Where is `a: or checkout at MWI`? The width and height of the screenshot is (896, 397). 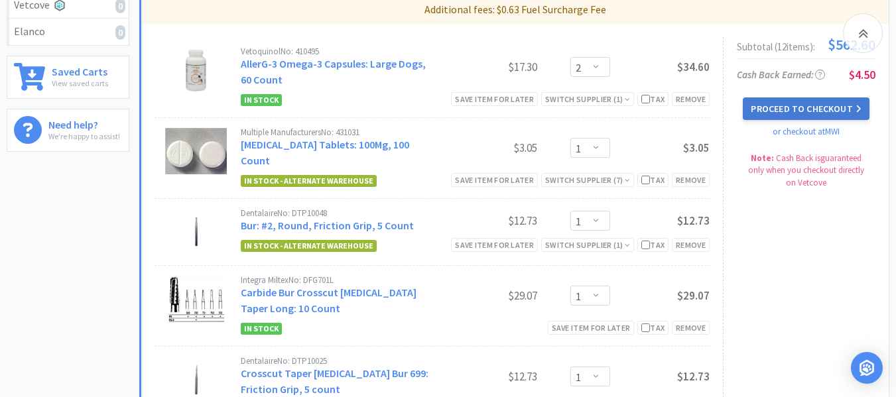 a: or checkout at MWI is located at coordinates (806, 131).